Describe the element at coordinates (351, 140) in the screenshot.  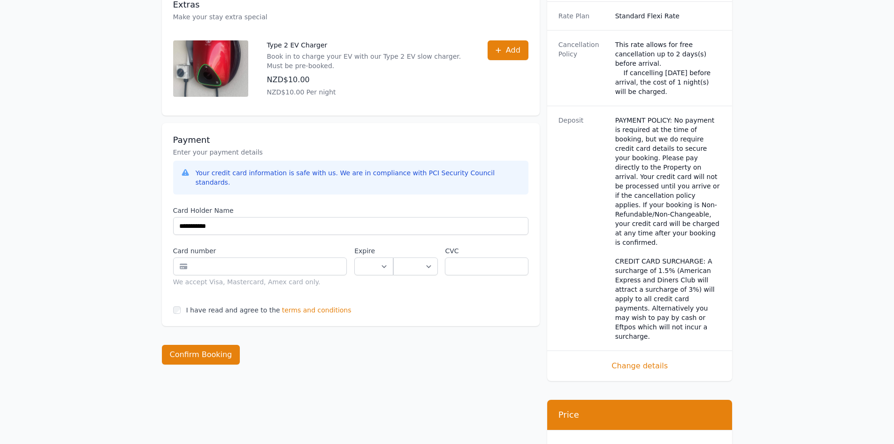
I see `h3: Payment` at that location.